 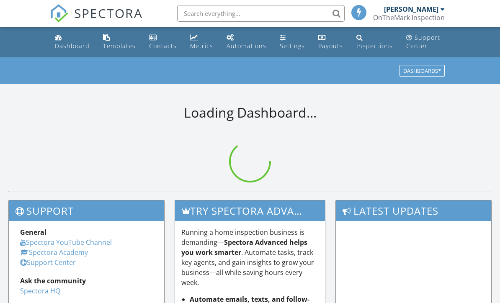 What do you see at coordinates (163, 42) in the screenshot?
I see `a: Contacts` at bounding box center [163, 42].